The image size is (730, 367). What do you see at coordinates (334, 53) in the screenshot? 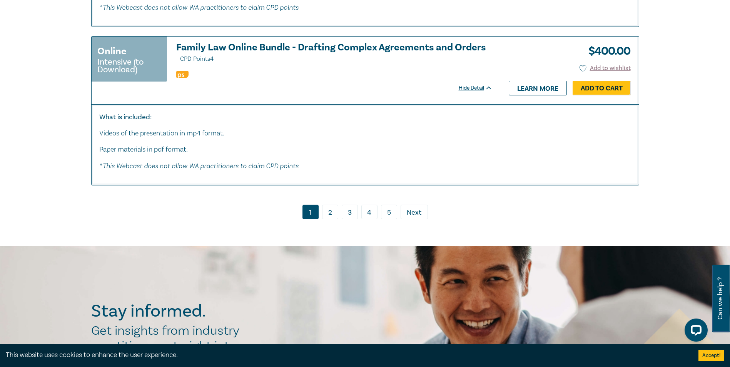
I see `h3: Family Law Online Bundle - Drafting Complex Agreements and Orders` at bounding box center [334, 53].